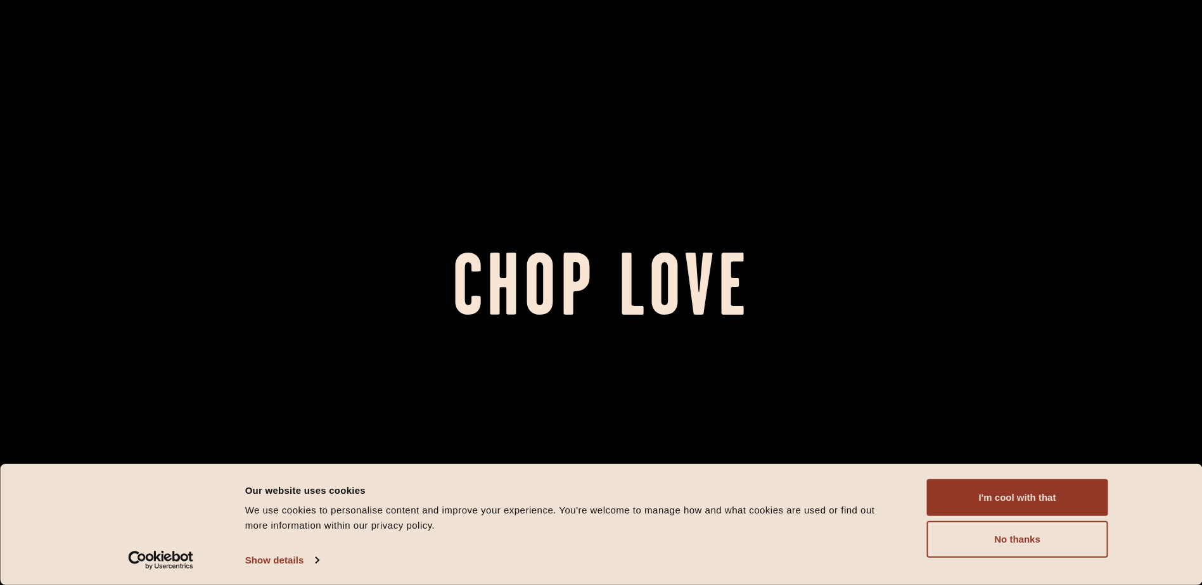 The width and height of the screenshot is (1202, 585). Describe the element at coordinates (282, 561) in the screenshot. I see `a: Show details` at that location.